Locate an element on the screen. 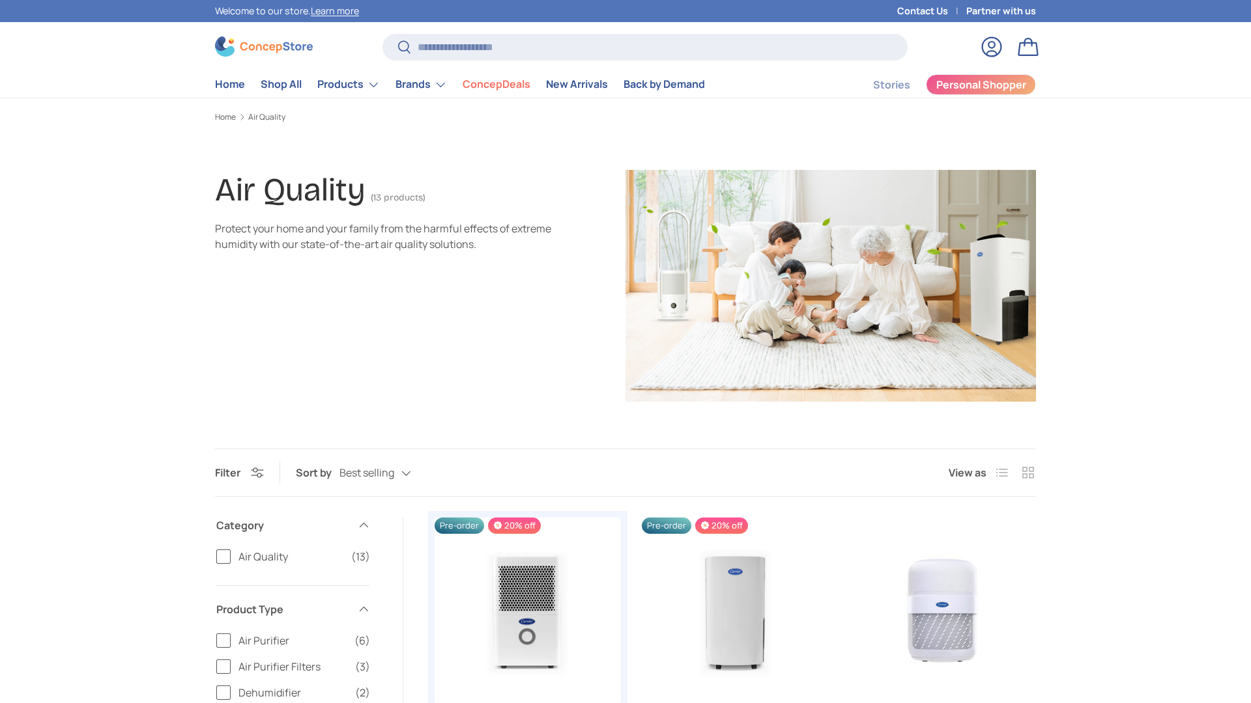 Image resolution: width=1251 pixels, height=703 pixels. span: Best selling is located at coordinates (367, 473).